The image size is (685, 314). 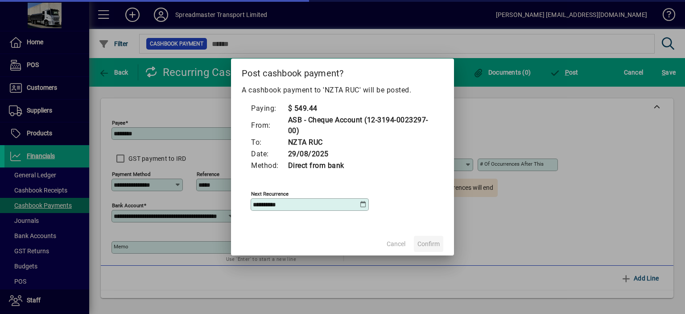 I want to click on td: Direct from bank, so click(x=361, y=165).